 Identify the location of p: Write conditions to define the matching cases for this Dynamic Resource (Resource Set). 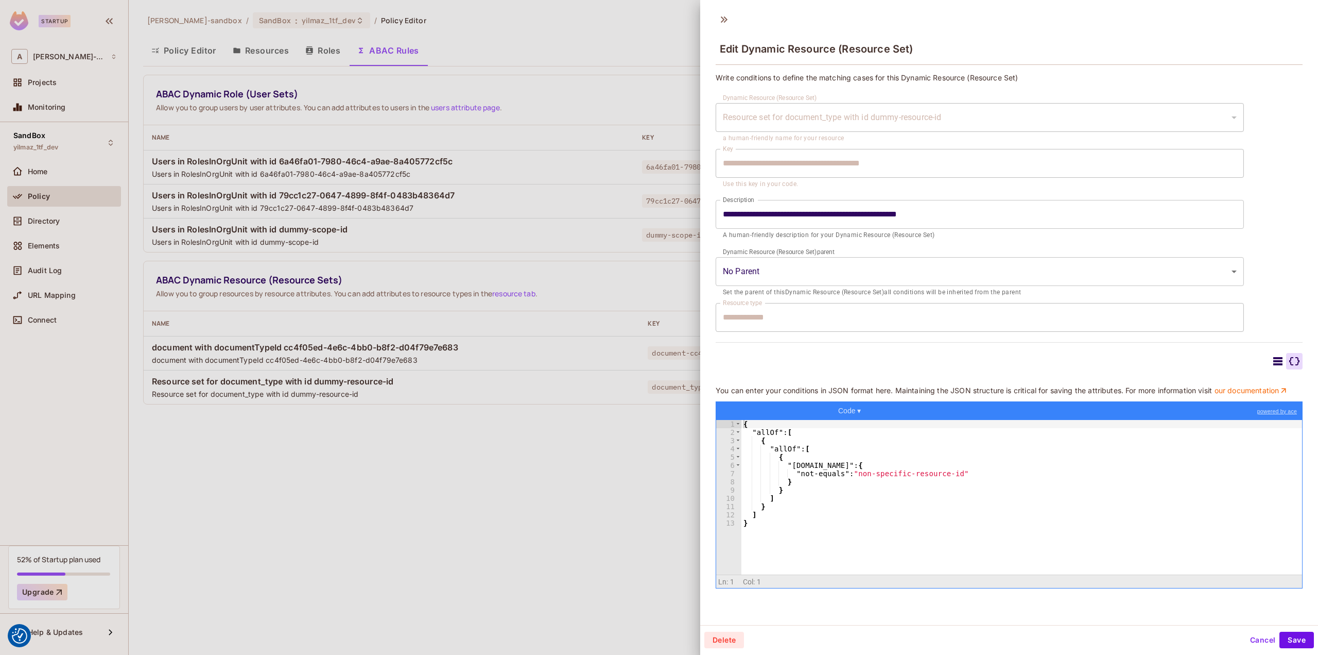
(1009, 77).